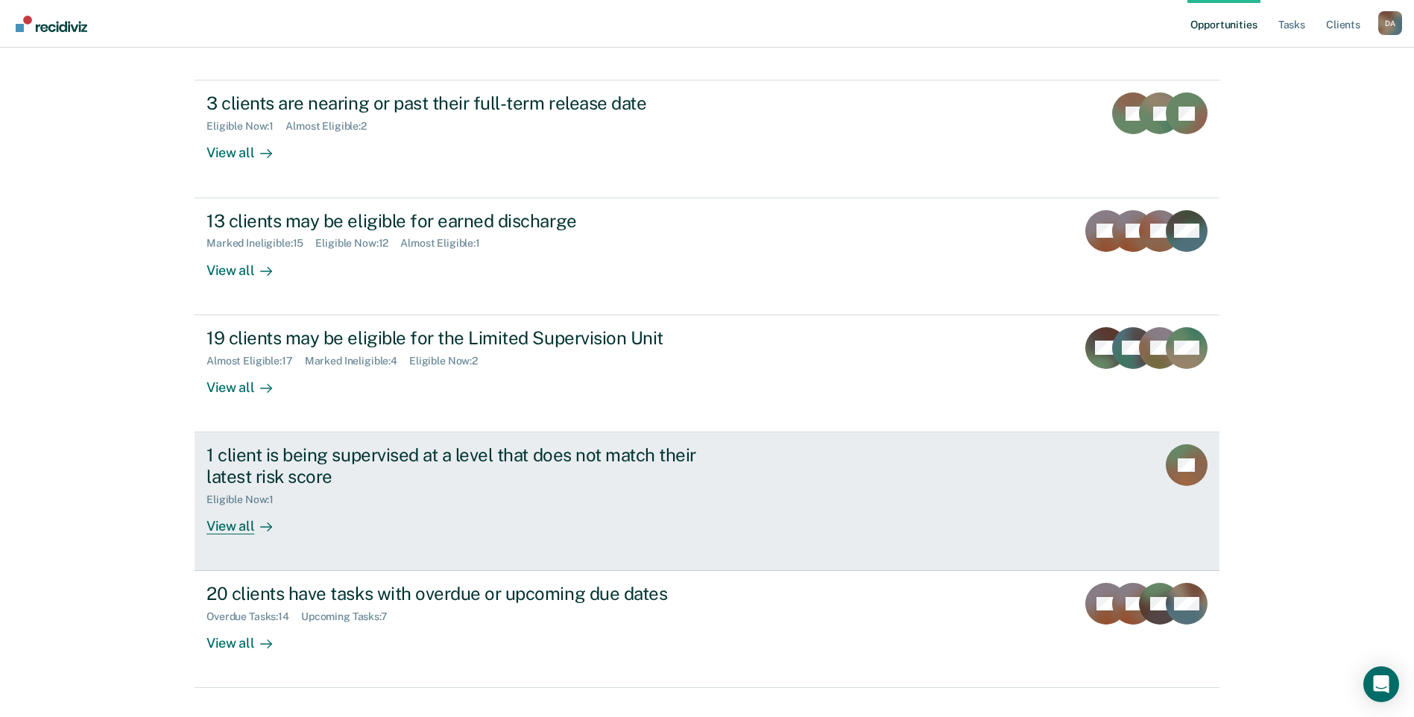 This screenshot has height=717, width=1414. What do you see at coordinates (446, 243) in the screenshot?
I see `div: Almost Eligible : 1` at bounding box center [446, 243].